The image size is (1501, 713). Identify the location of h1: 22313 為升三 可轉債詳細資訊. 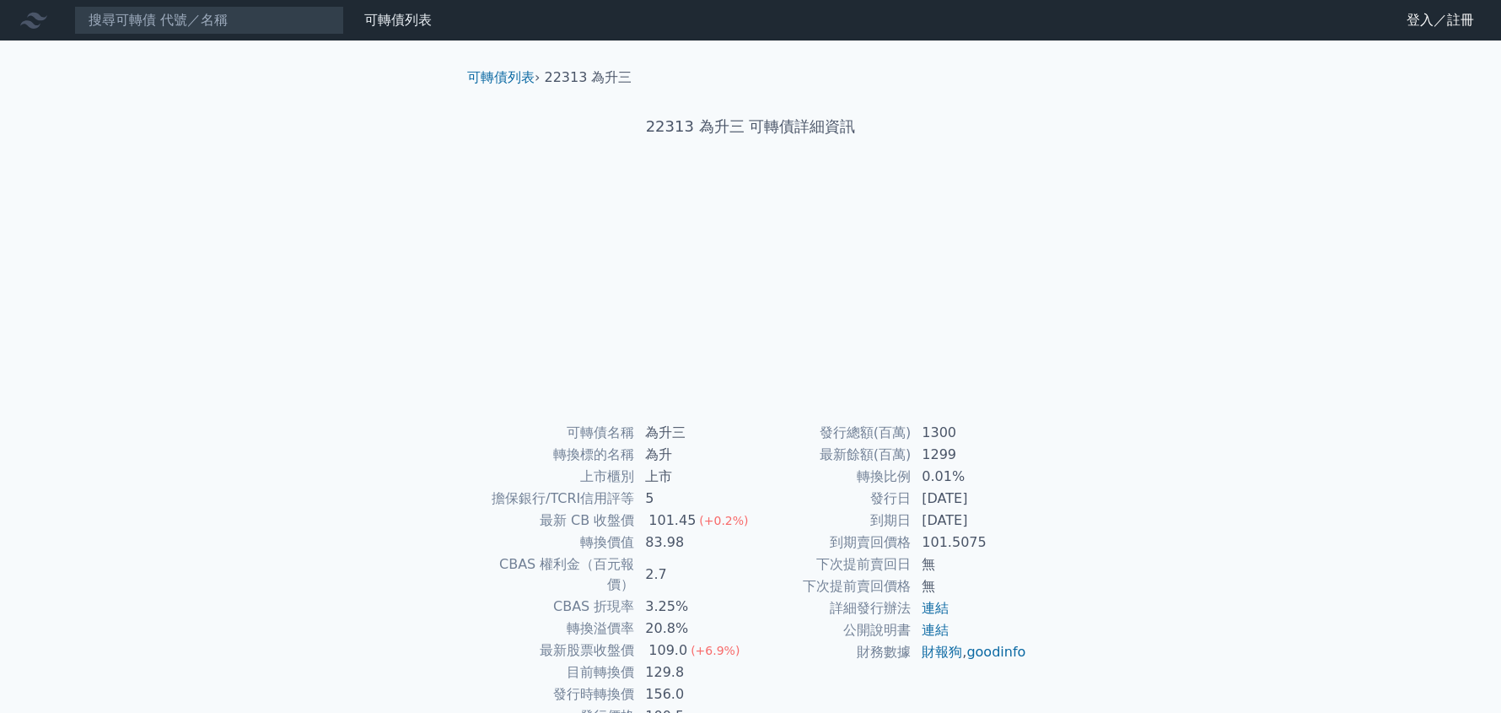
(751, 127).